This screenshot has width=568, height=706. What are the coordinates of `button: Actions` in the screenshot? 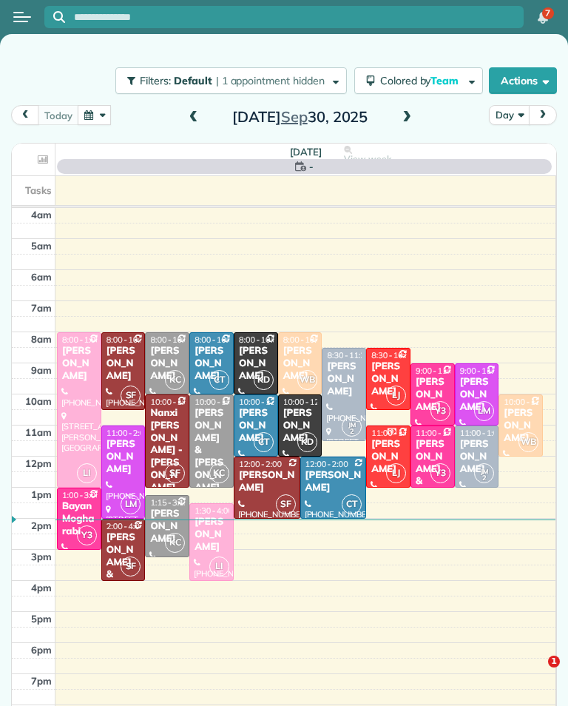 It's located at (523, 81).